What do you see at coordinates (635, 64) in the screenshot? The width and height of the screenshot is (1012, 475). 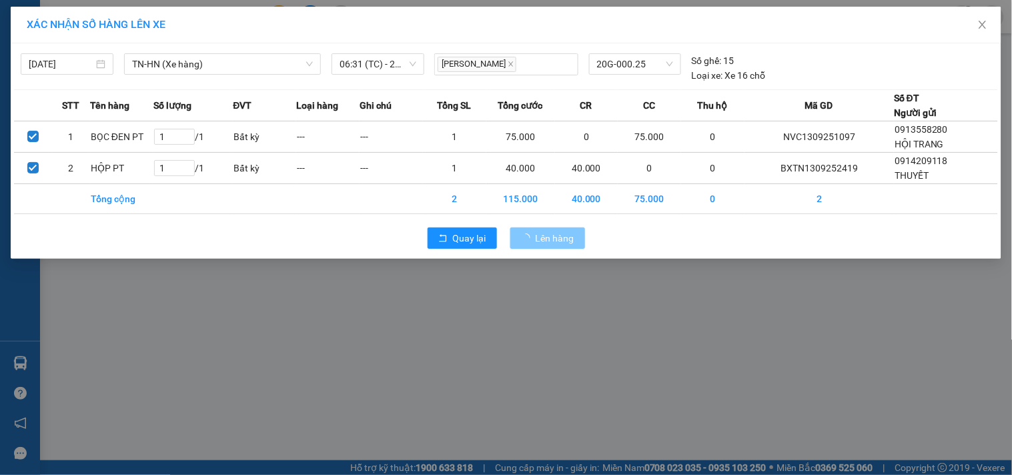 I see `span: 20G-000.25` at bounding box center [635, 64].